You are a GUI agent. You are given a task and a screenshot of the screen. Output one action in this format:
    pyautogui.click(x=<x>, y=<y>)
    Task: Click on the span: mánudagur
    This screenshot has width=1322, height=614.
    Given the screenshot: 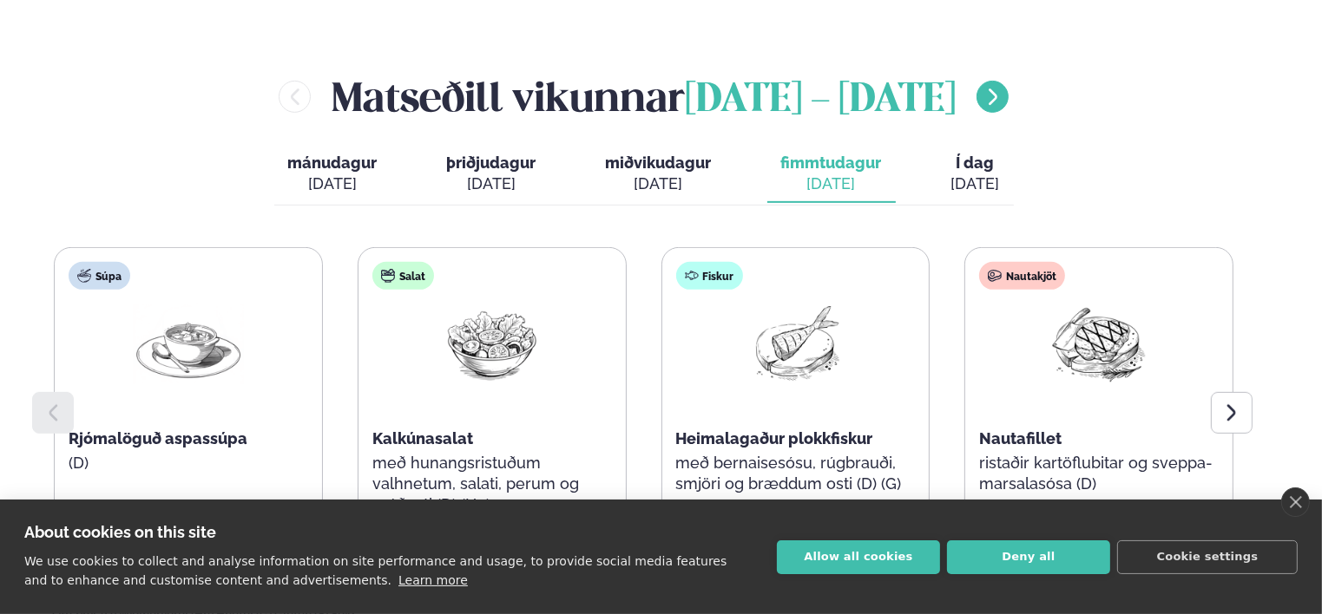 What is the action you would take?
    pyautogui.click(x=332, y=162)
    